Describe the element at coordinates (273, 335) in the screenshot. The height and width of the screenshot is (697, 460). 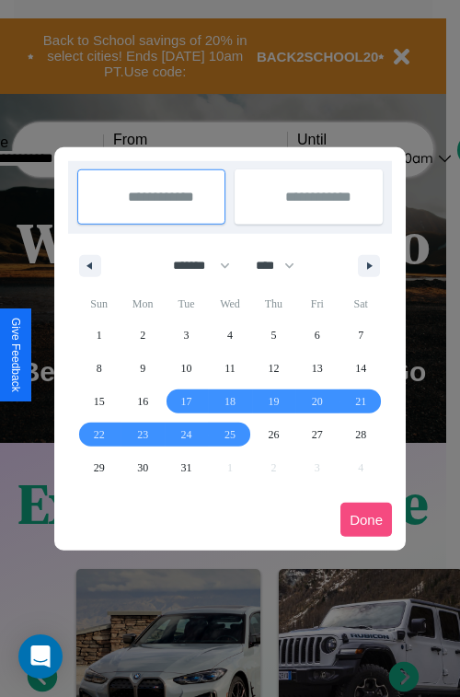
I see `button: 5` at that location.